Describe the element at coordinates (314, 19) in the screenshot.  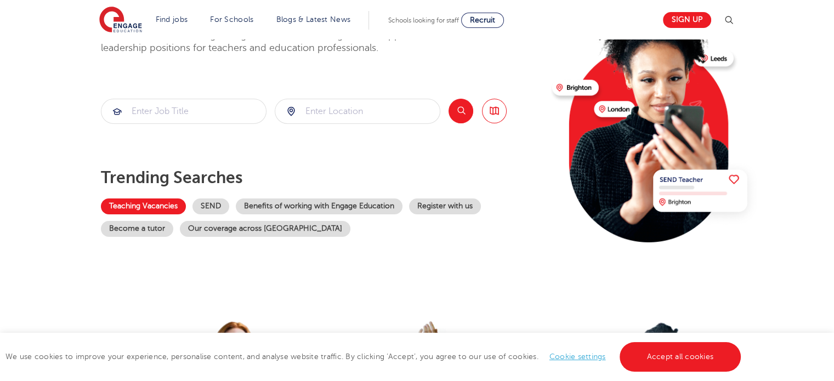
I see `a: Blogs & Latest News` at that location.